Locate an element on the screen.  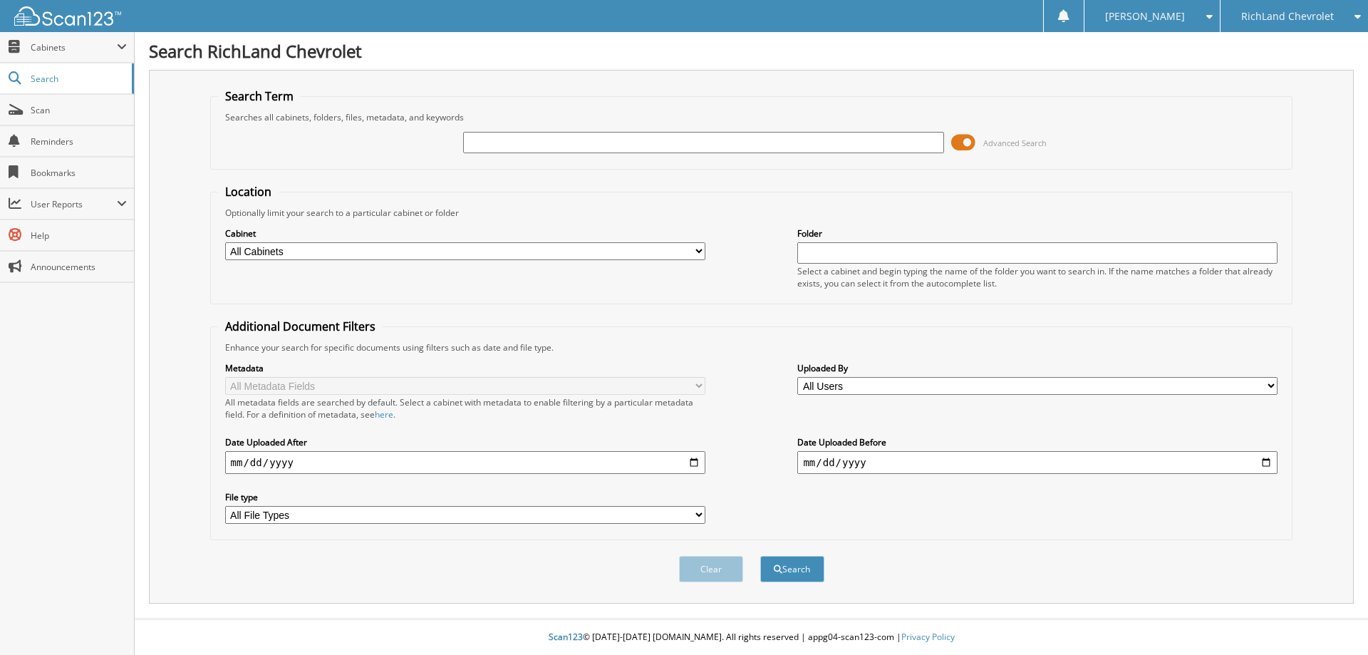
a: Privacy Policy is located at coordinates (928, 636).